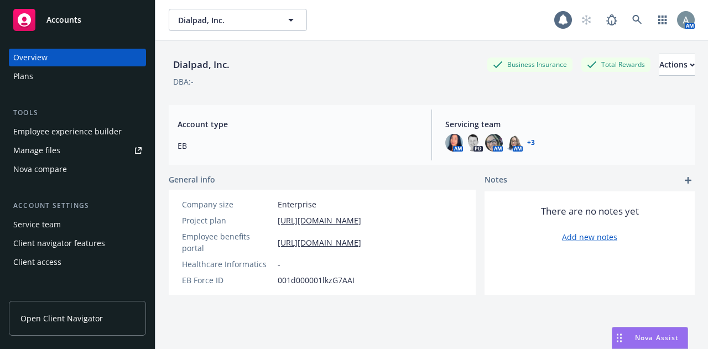  I want to click on a: Client access, so click(77, 262).